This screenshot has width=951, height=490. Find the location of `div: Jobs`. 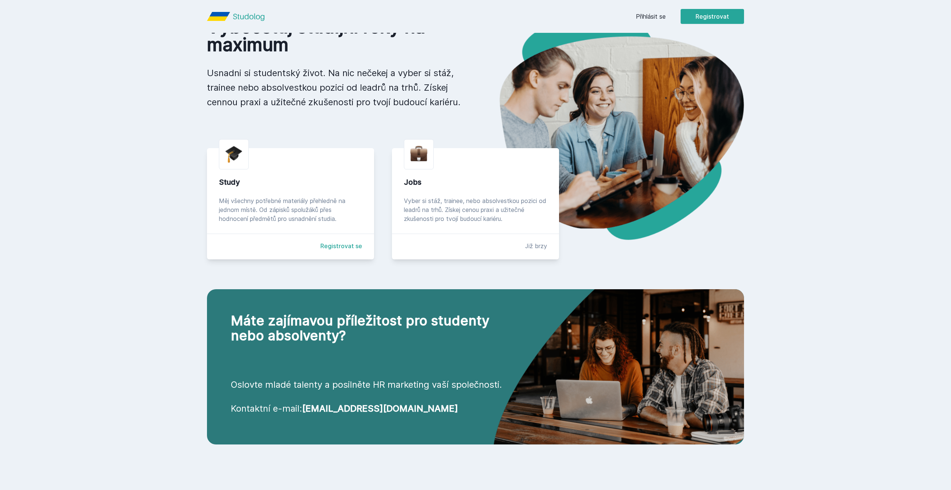

div: Jobs is located at coordinates (476, 182).